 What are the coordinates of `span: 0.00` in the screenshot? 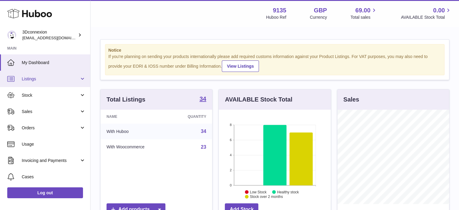 It's located at (439, 10).